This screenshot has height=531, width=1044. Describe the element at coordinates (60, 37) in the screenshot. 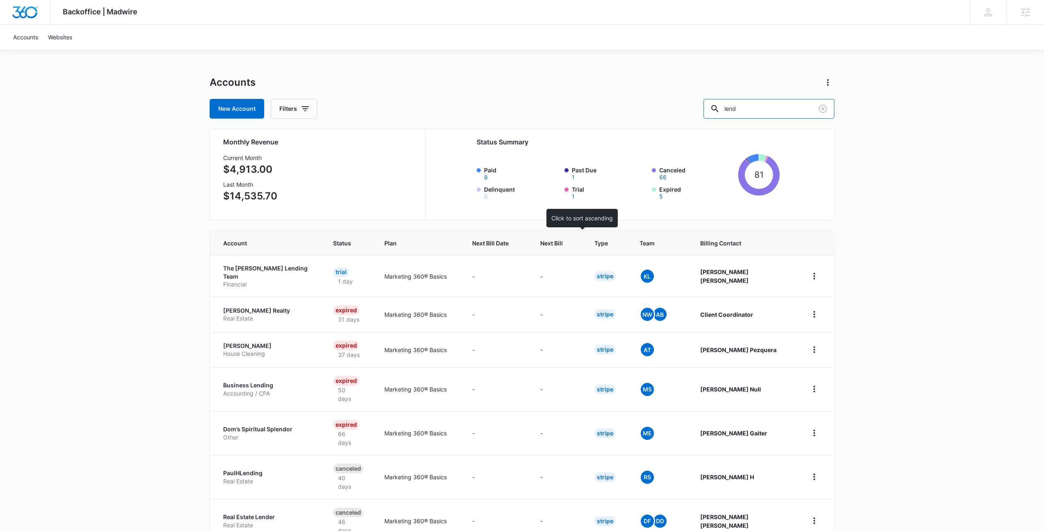

I see `a: Websites` at that location.